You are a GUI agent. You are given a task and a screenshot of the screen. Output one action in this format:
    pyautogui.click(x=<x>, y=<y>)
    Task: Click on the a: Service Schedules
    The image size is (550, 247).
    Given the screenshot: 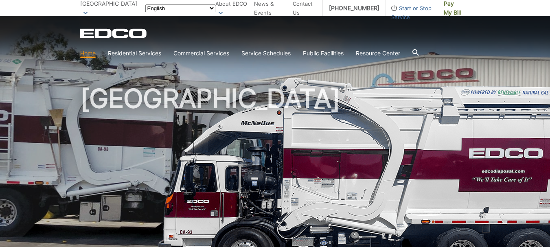 What is the action you would take?
    pyautogui.click(x=266, y=53)
    